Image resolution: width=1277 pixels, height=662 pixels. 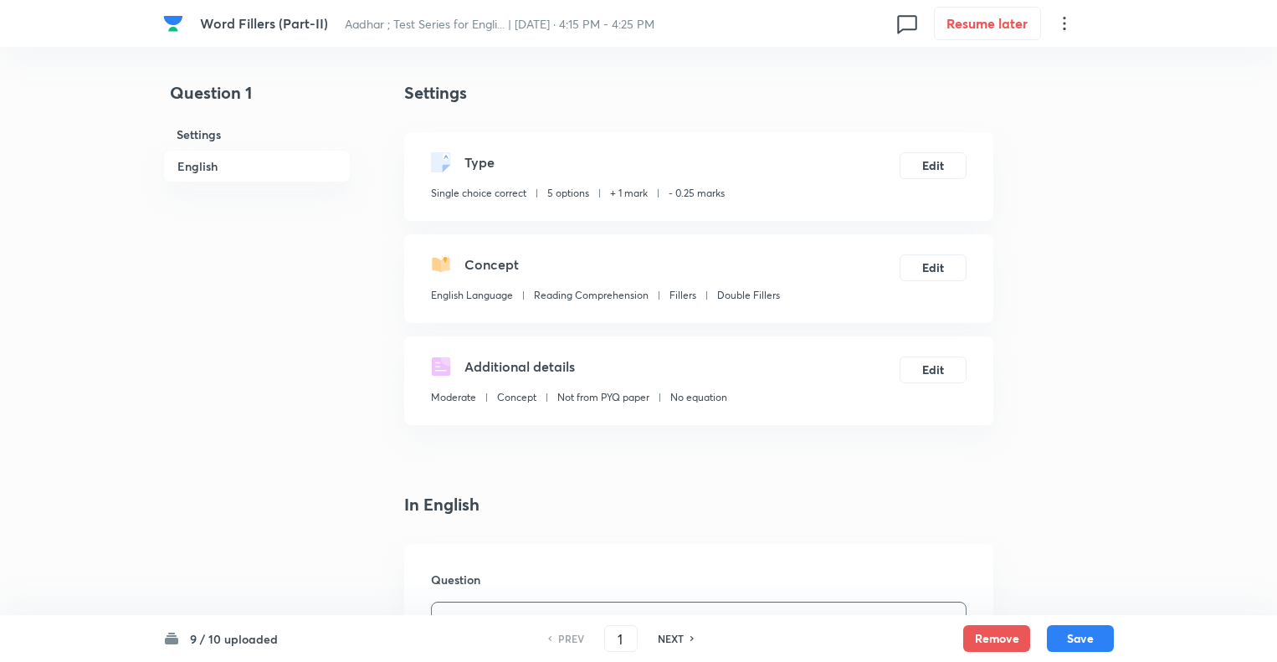 I want to click on p: Reading Comprehension, so click(x=591, y=296).